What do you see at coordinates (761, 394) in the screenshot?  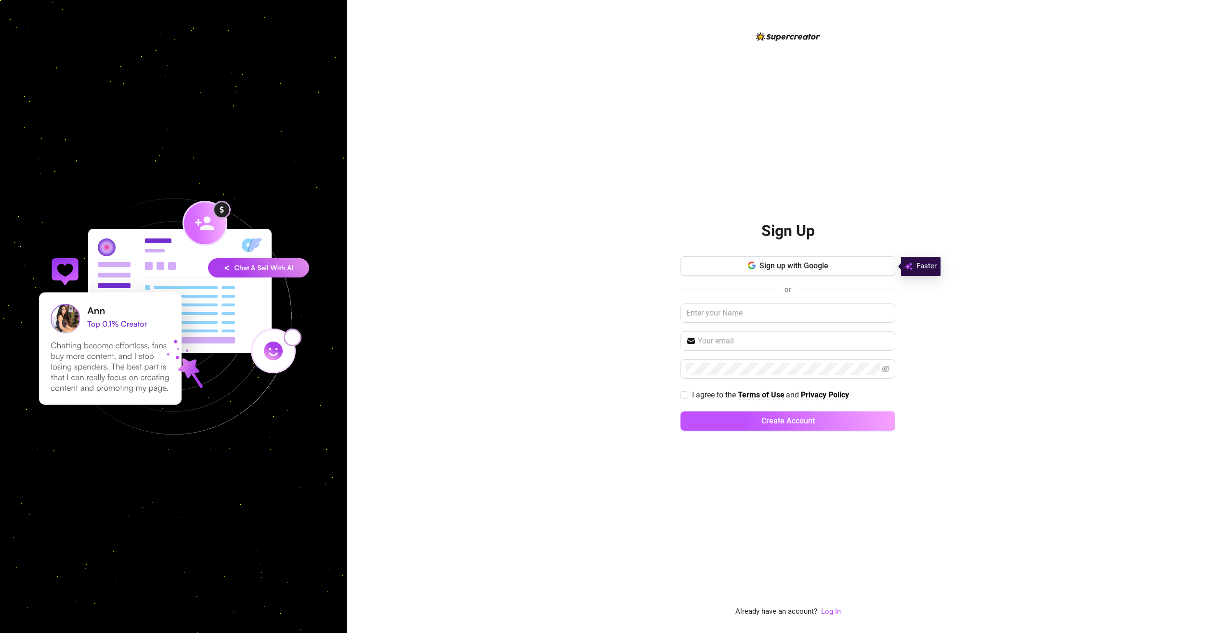 I see `strong: Terms of Use` at bounding box center [761, 394].